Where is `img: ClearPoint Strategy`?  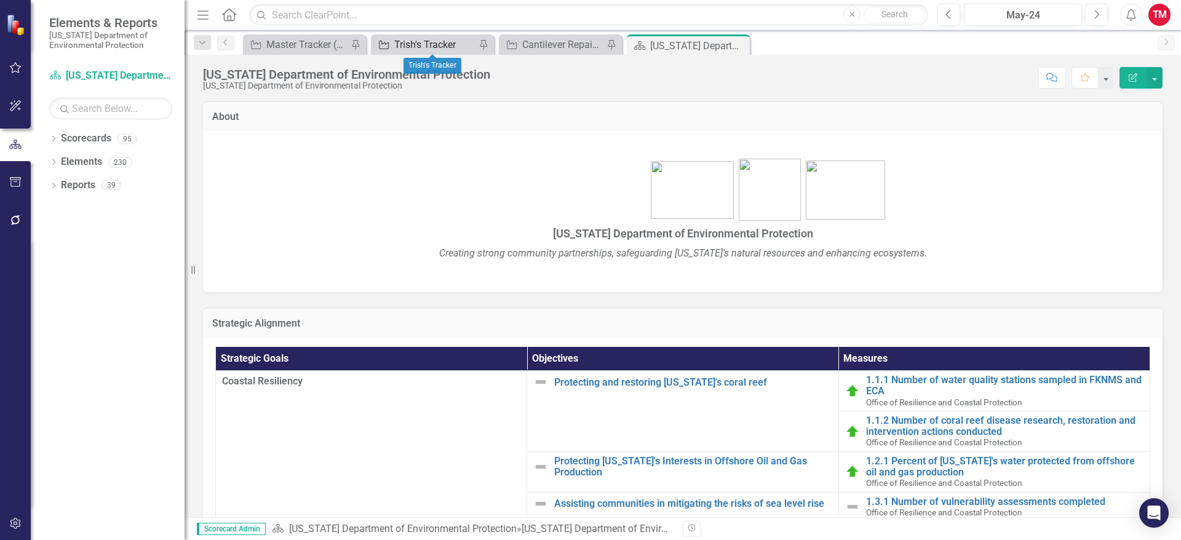 img: ClearPoint Strategy is located at coordinates (17, 25).